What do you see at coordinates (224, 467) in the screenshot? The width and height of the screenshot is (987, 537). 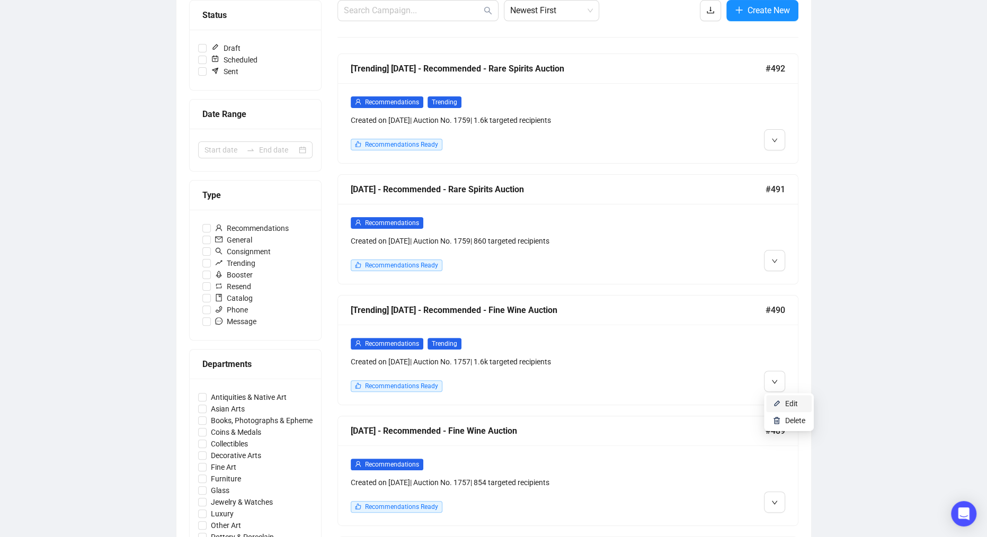 I see `span: Fine Art` at bounding box center [224, 467].